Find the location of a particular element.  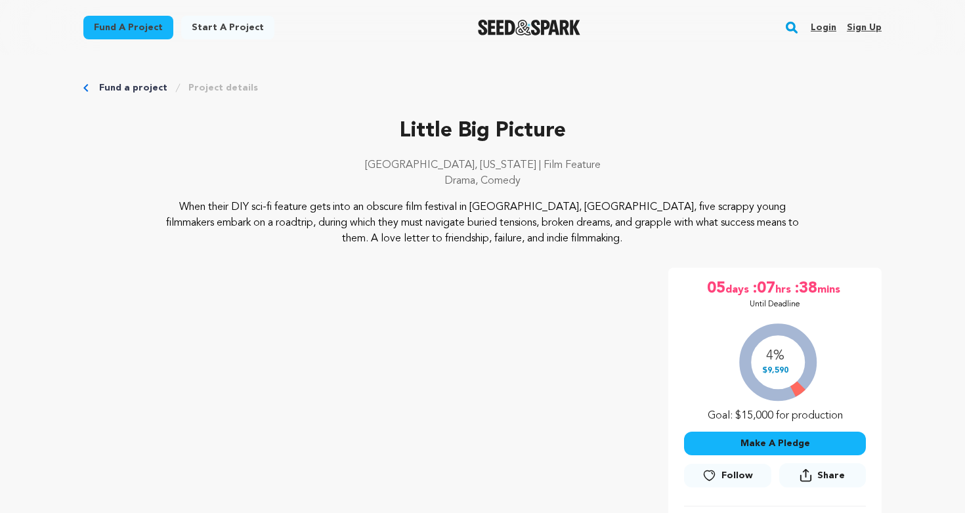

span: :07 is located at coordinates (763, 289).